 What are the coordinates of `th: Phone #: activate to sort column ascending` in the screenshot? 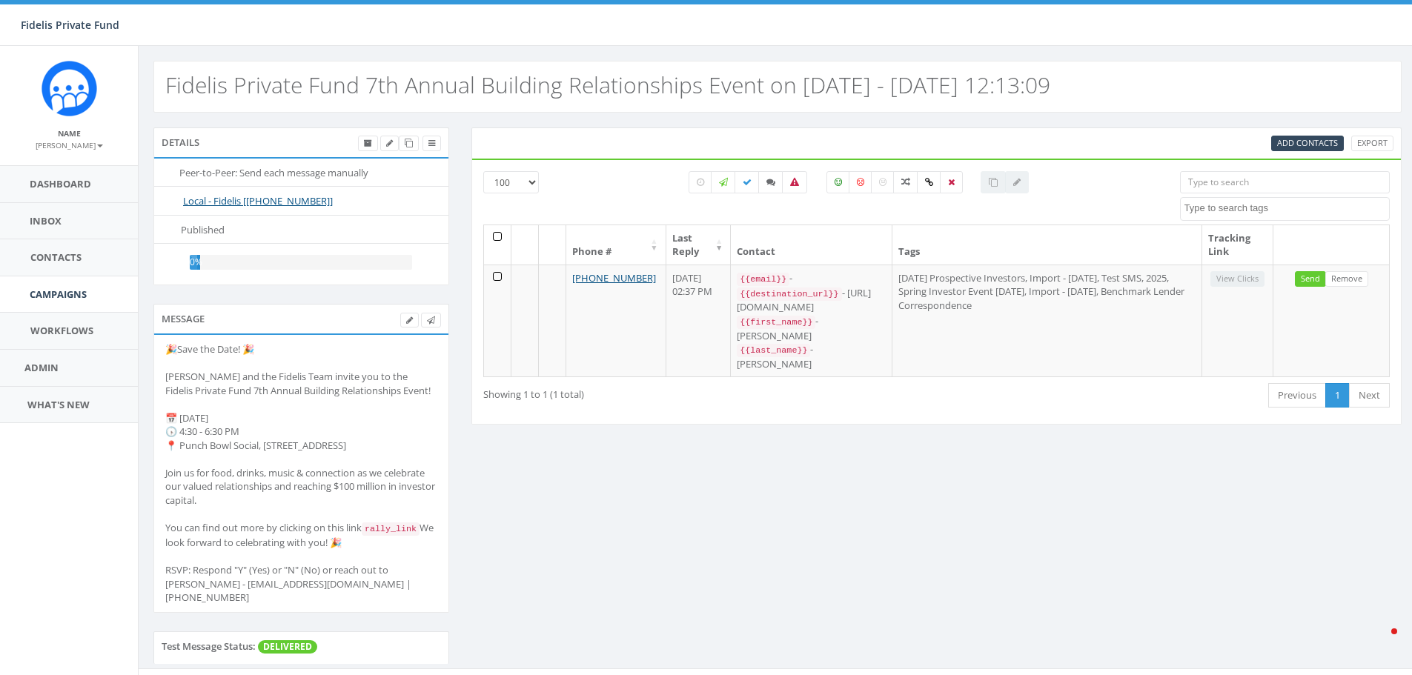 It's located at (616, 245).